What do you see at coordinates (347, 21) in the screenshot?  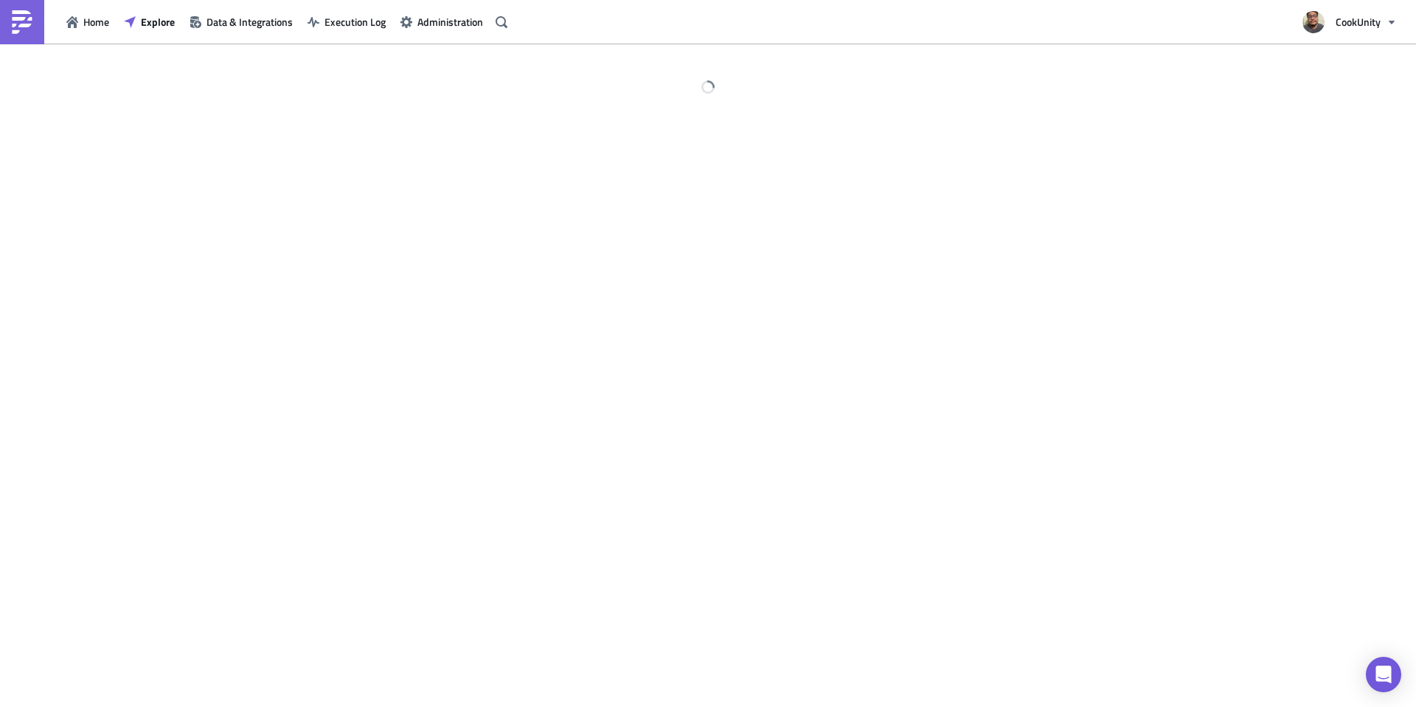 I see `a: Execution Log` at bounding box center [347, 21].